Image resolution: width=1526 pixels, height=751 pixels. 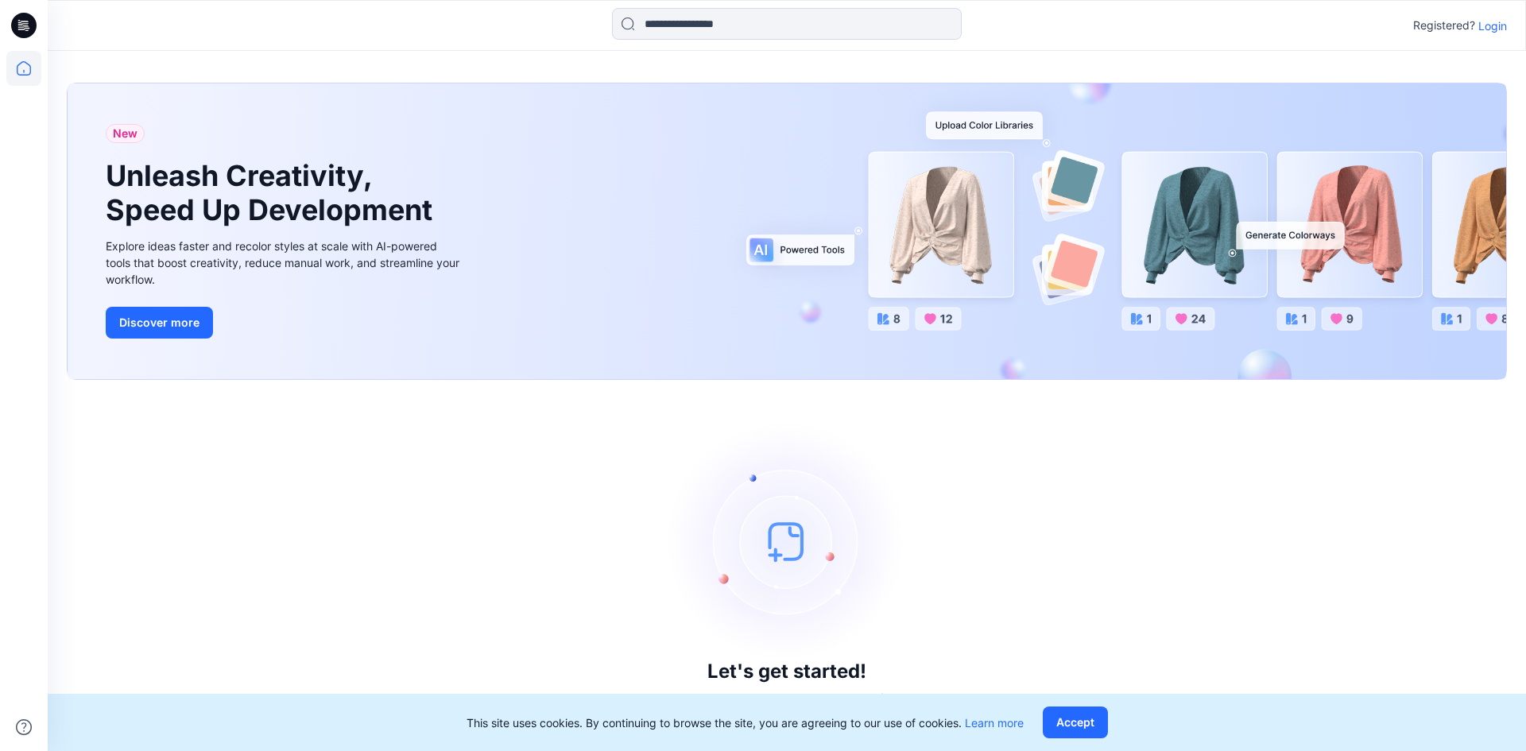 I want to click on a: Discover more, so click(x=284, y=323).